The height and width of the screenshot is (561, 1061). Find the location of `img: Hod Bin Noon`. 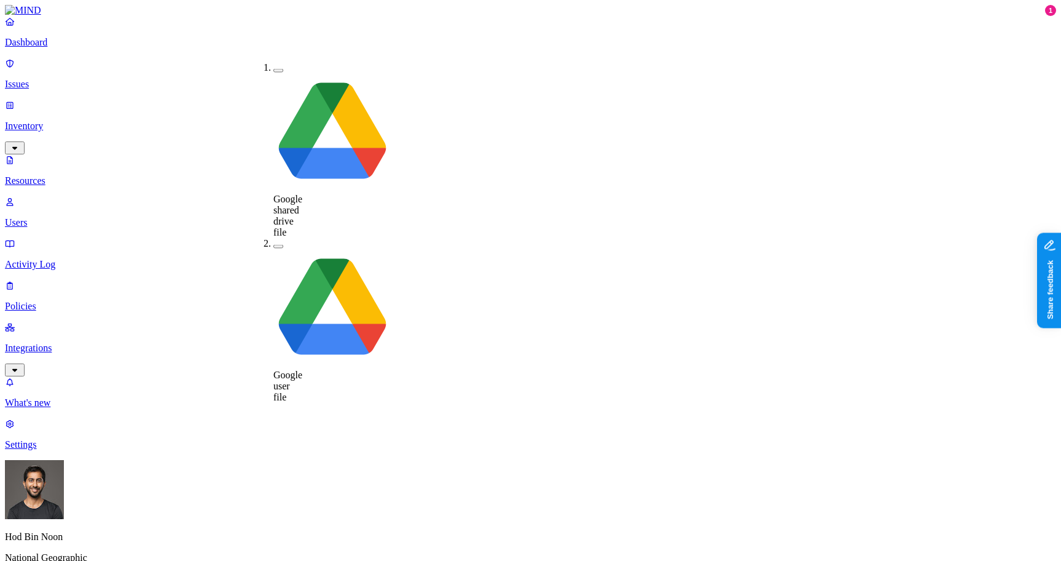

img: Hod Bin Noon is located at coordinates (34, 489).